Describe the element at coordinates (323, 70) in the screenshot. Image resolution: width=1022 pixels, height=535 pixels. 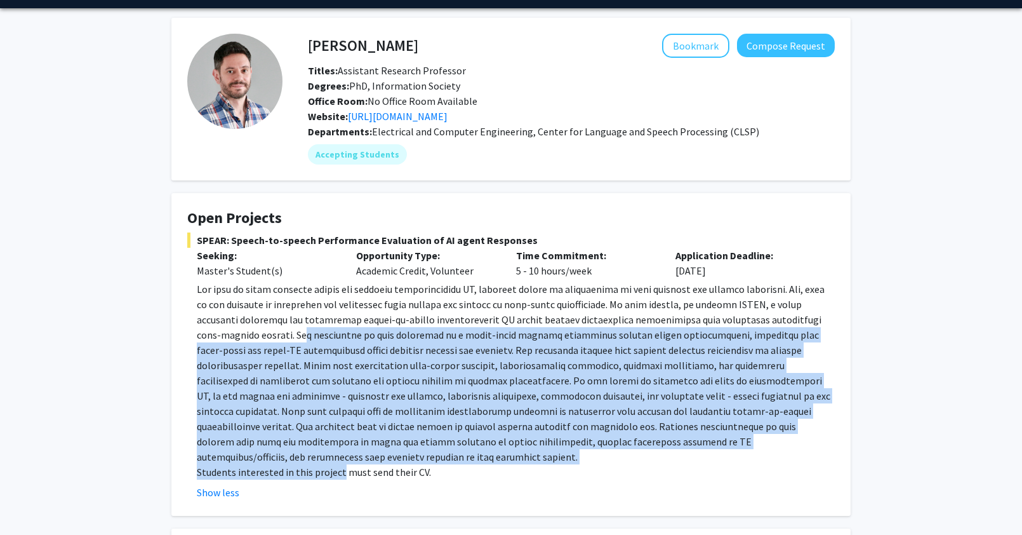
I see `b: Titles:` at that location.